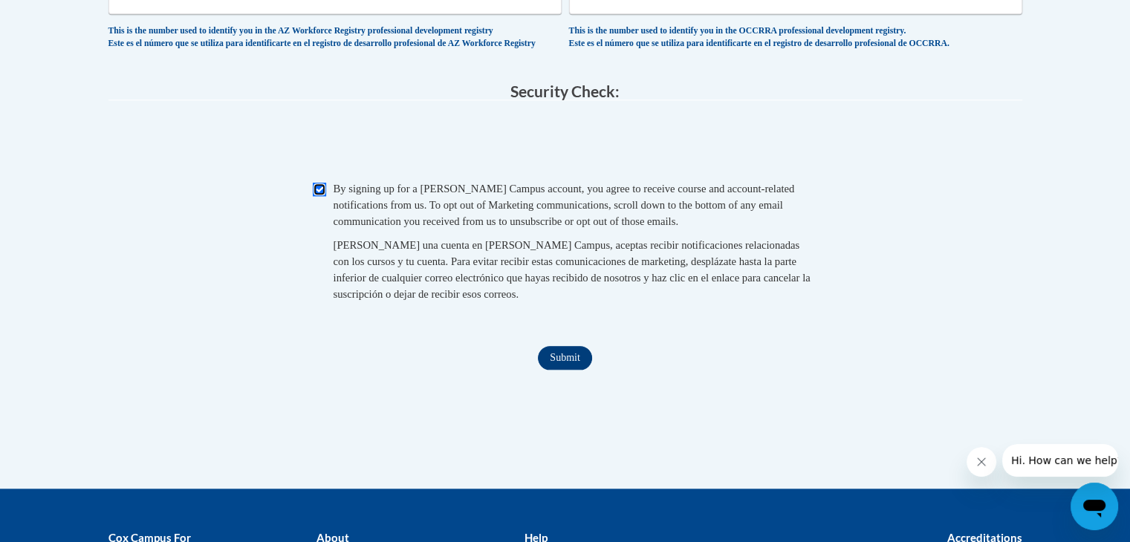  What do you see at coordinates (565, 358) in the screenshot?
I see `input: Submit` at bounding box center [565, 358].